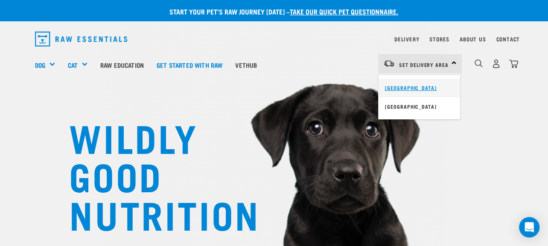 The image size is (548, 246). Describe the element at coordinates (73, 65) in the screenshot. I see `a: Cat` at that location.